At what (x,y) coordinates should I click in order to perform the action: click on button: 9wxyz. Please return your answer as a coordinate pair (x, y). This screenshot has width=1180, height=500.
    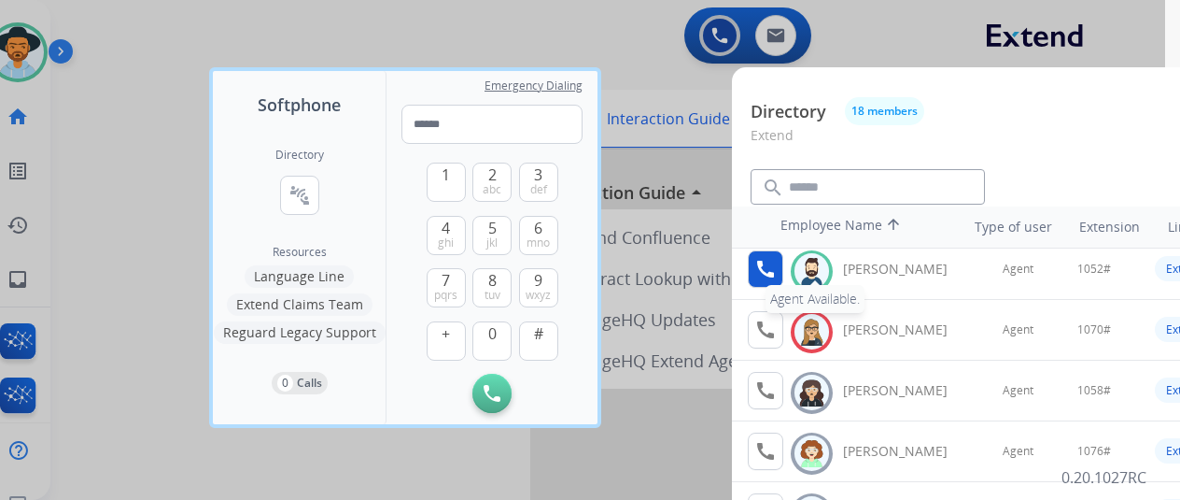
    Looking at the image, I should click on (539, 288).